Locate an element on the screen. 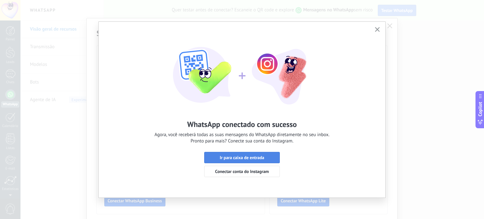  span: Conectar conta do Instagram is located at coordinates (242, 171).